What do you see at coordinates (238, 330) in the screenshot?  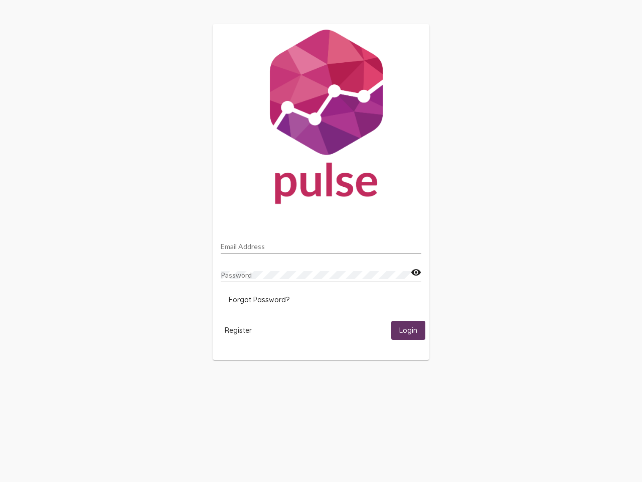 I see `button: Register` at bounding box center [238, 330].